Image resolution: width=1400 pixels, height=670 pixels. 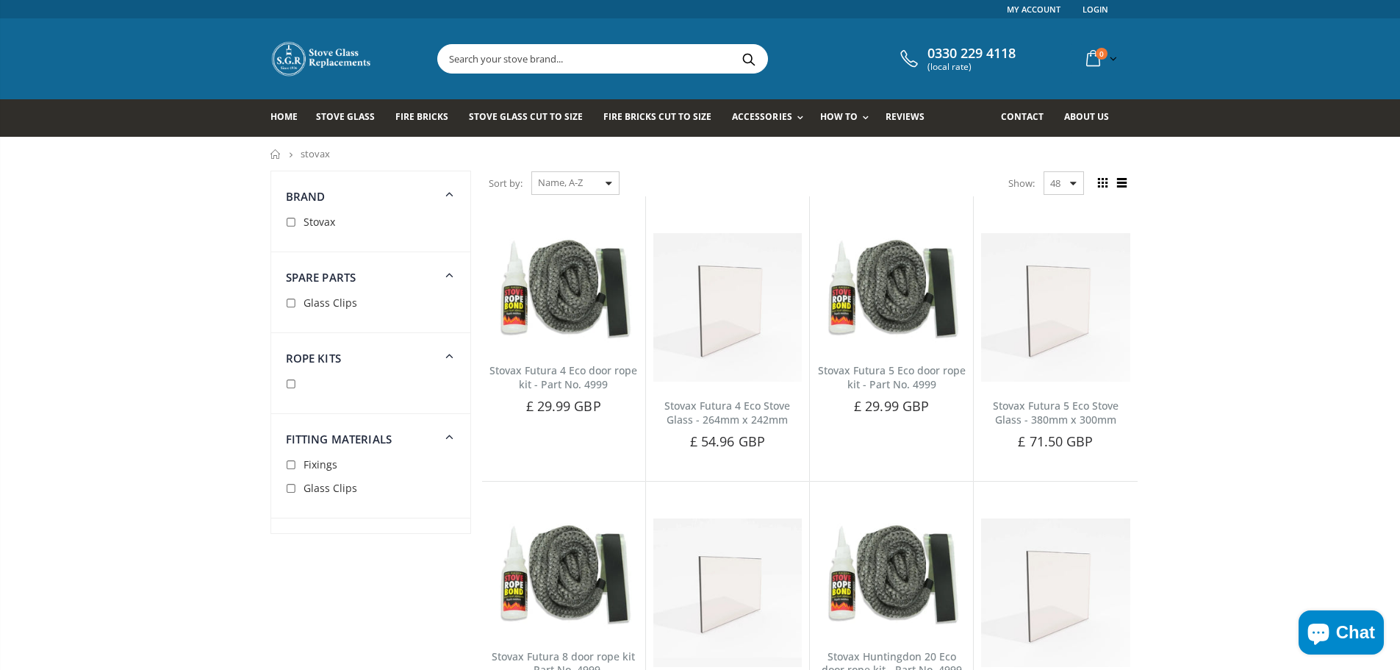 What do you see at coordinates (728, 441) in the screenshot?
I see `span: £ 54.96 GBP` at bounding box center [728, 441].